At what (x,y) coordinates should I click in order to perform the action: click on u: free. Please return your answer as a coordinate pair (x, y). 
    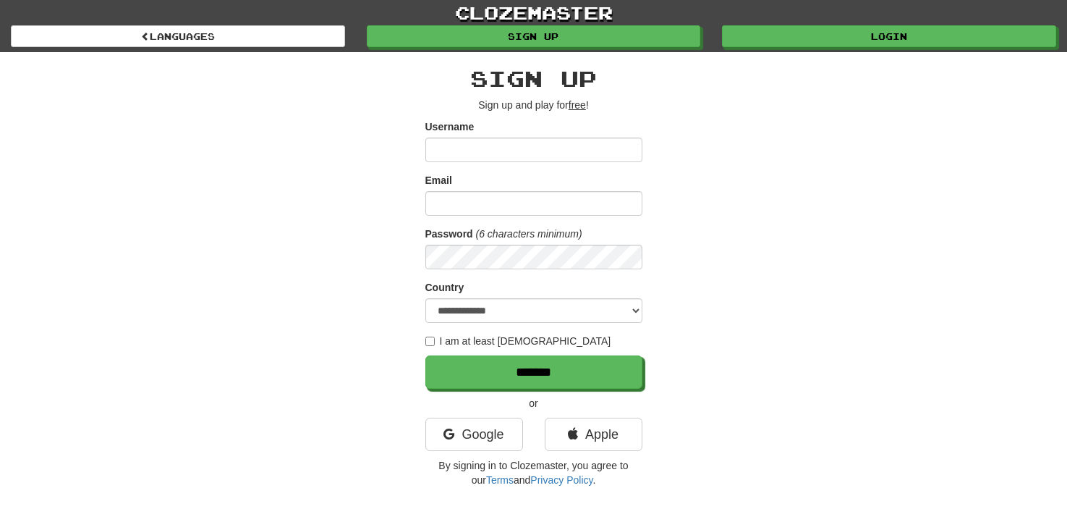
    Looking at the image, I should click on (577, 105).